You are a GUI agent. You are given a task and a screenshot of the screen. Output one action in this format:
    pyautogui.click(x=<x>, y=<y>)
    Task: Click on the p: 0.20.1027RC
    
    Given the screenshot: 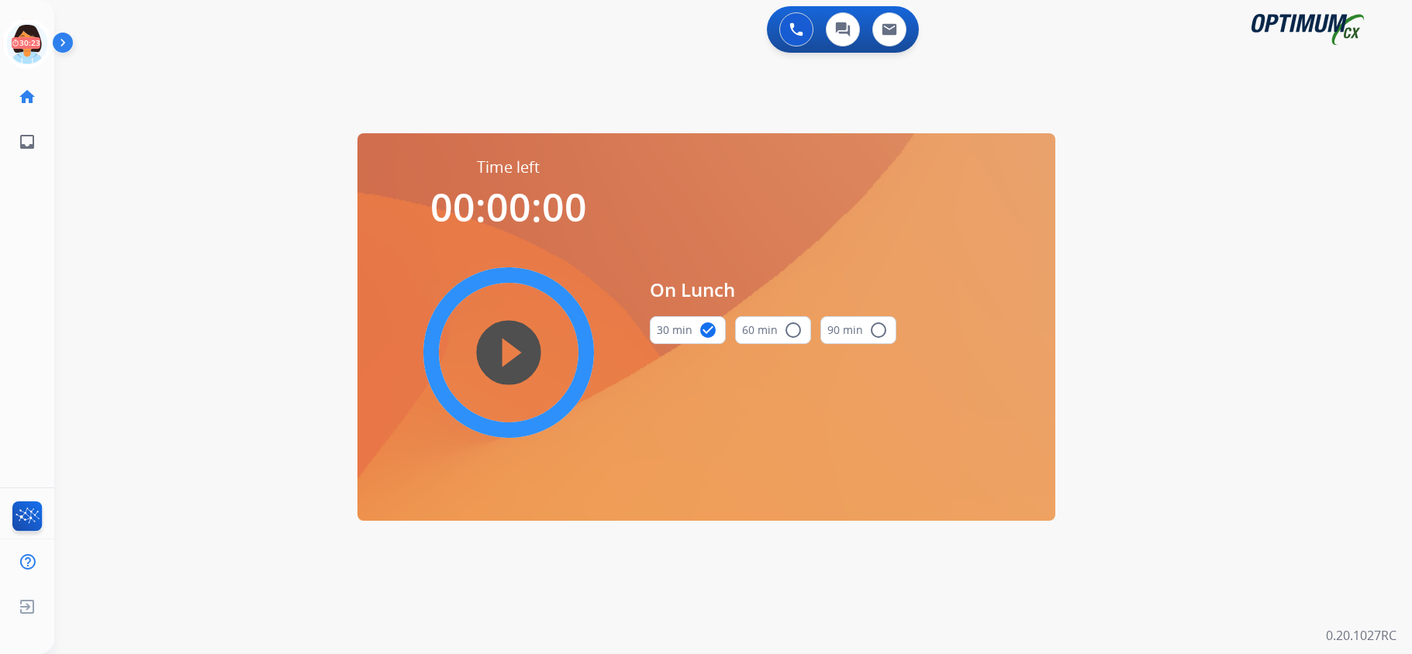 What is the action you would take?
    pyautogui.click(x=1360, y=636)
    